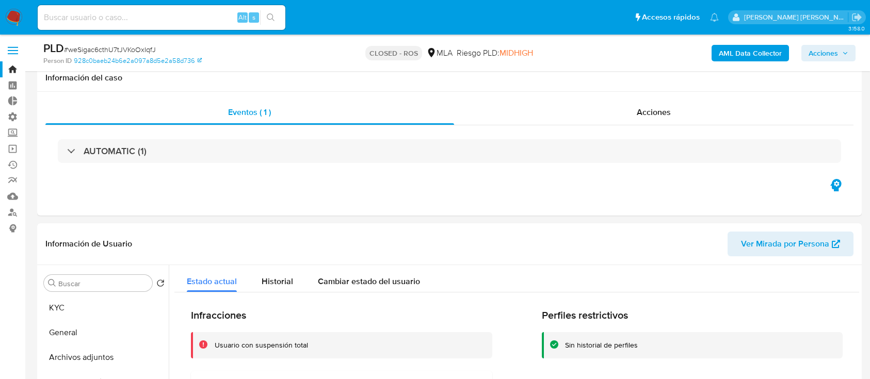  Describe the element at coordinates (671, 17) in the screenshot. I see `span: Accesos rápidos` at that location.